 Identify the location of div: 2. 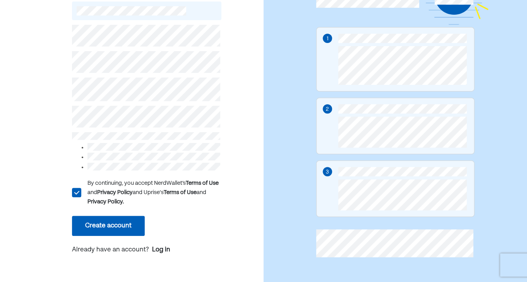
(327, 109).